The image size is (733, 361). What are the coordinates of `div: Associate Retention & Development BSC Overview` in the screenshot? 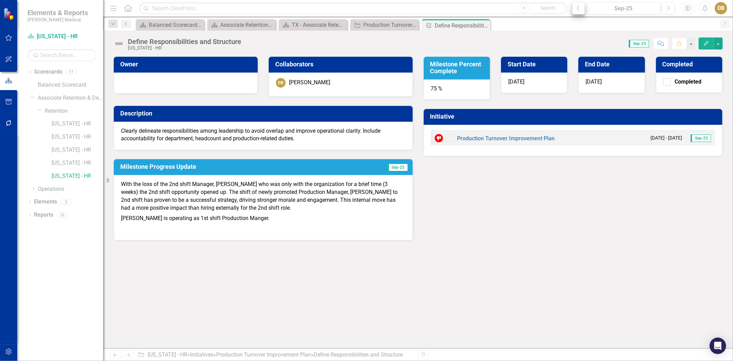 It's located at (247, 25).